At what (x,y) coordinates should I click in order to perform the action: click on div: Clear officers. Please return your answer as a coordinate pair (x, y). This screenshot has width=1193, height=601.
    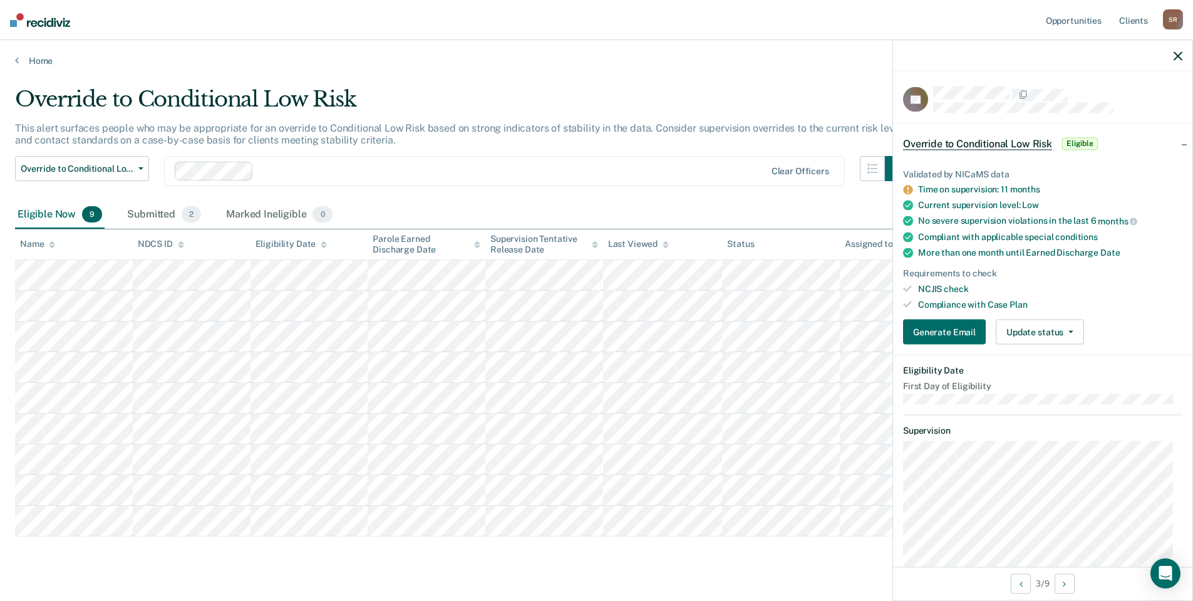
    Looking at the image, I should click on (800, 171).